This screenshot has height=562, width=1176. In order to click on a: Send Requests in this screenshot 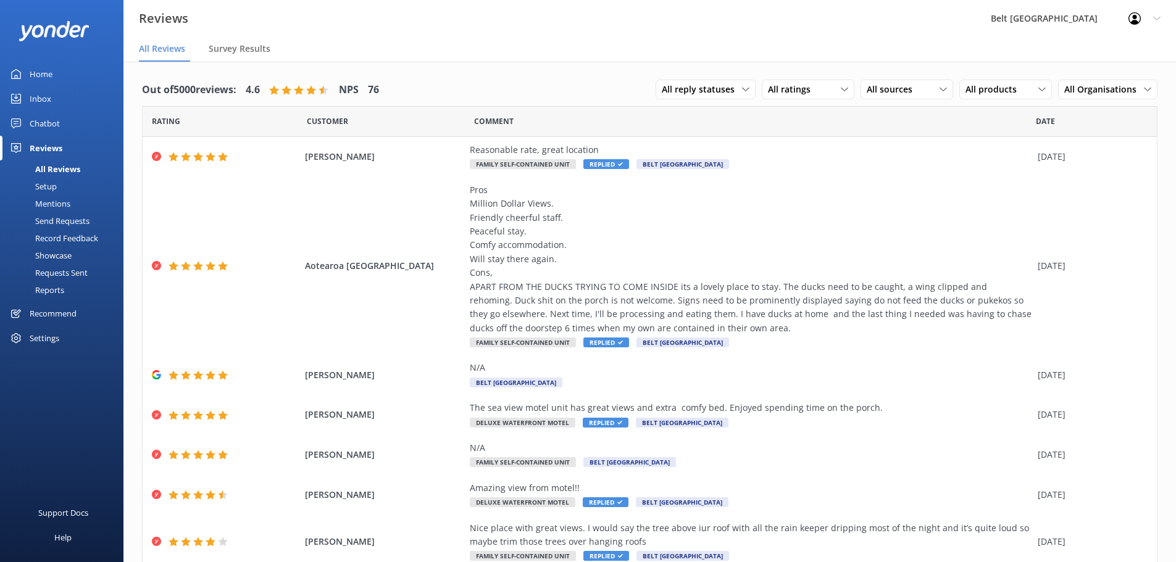, I will do `click(65, 221)`.